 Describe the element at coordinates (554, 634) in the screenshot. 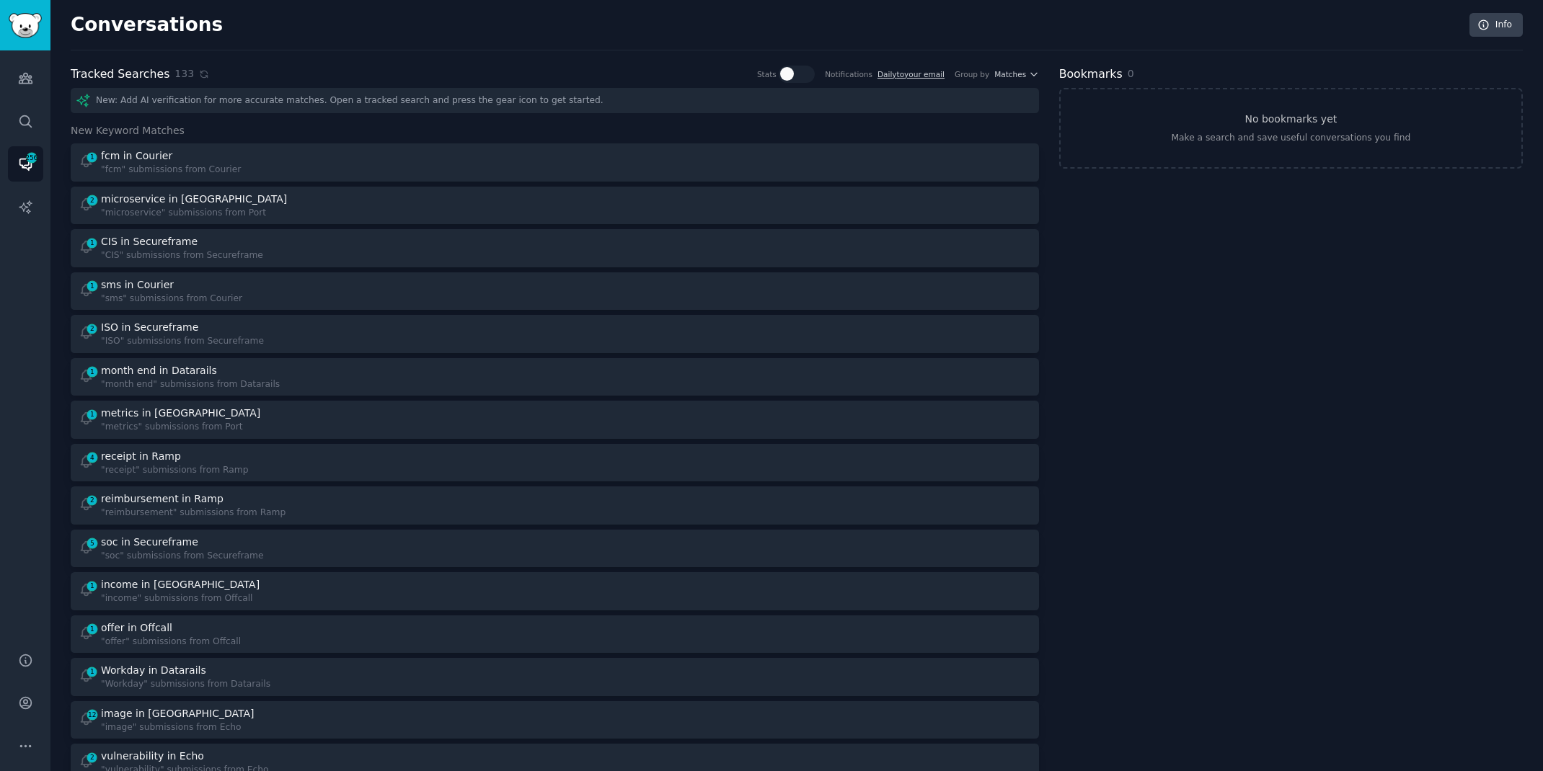

I see `a: 1offer in Offcall"offer" submissions from Offcall` at that location.